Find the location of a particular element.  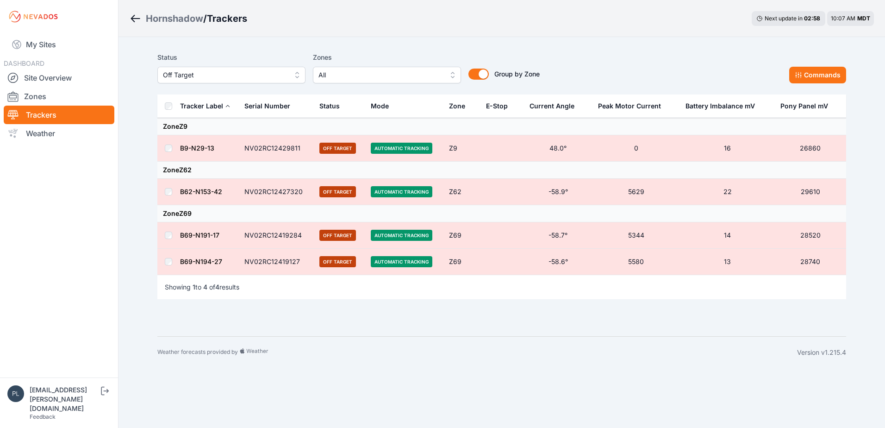

label: Status is located at coordinates (232, 57).